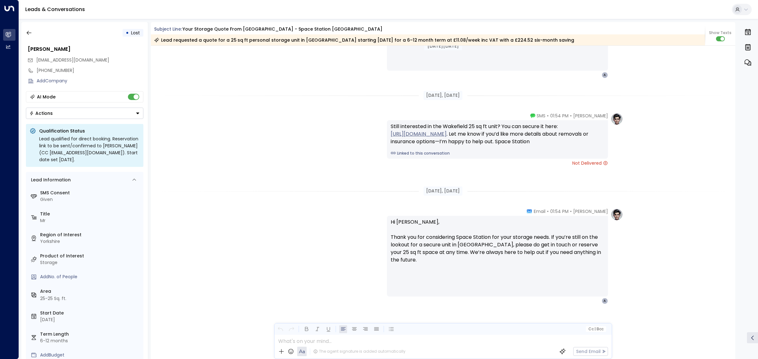  I want to click on span: Show Texts, so click(720, 33).